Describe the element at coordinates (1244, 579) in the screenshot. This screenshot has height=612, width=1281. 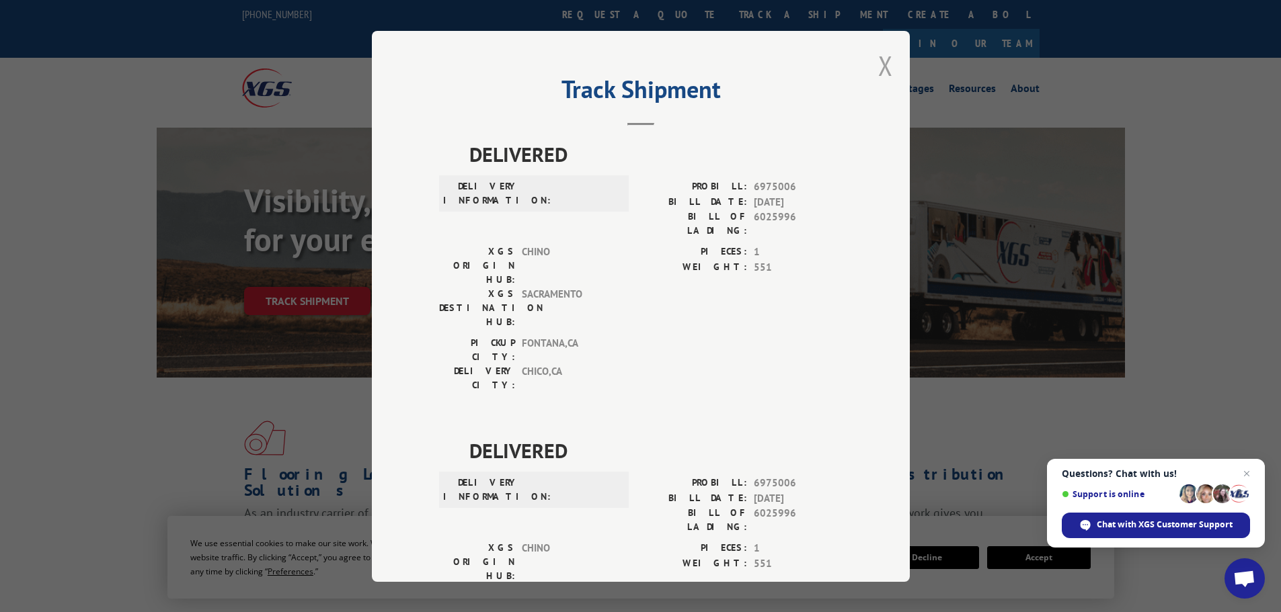
I see `div: Open chat` at that location.